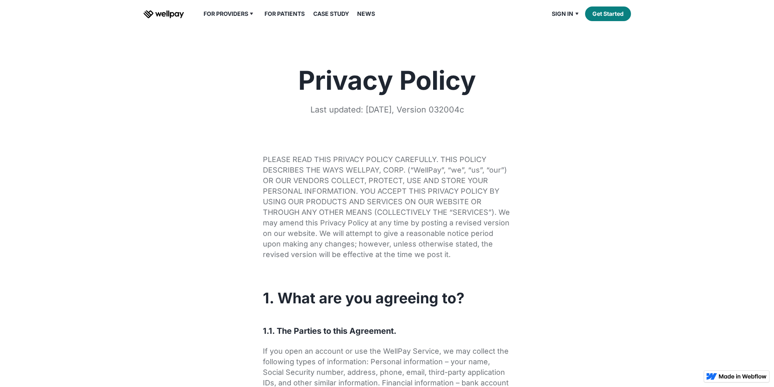 The height and width of the screenshot is (387, 774). Describe the element at coordinates (331, 14) in the screenshot. I see `a: Case Study` at that location.